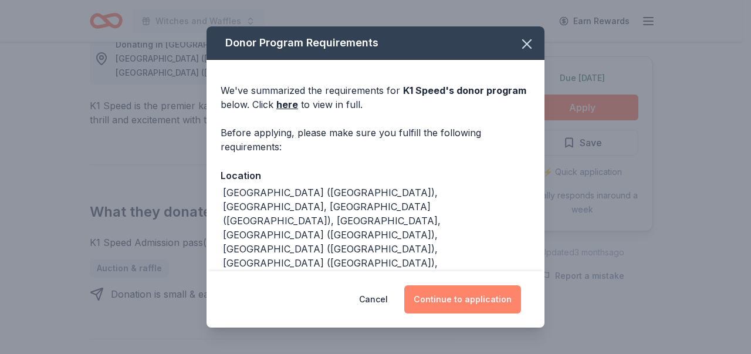  I want to click on div: Before applying, please make sure you fulfill the following requirements:, so click(375, 140).